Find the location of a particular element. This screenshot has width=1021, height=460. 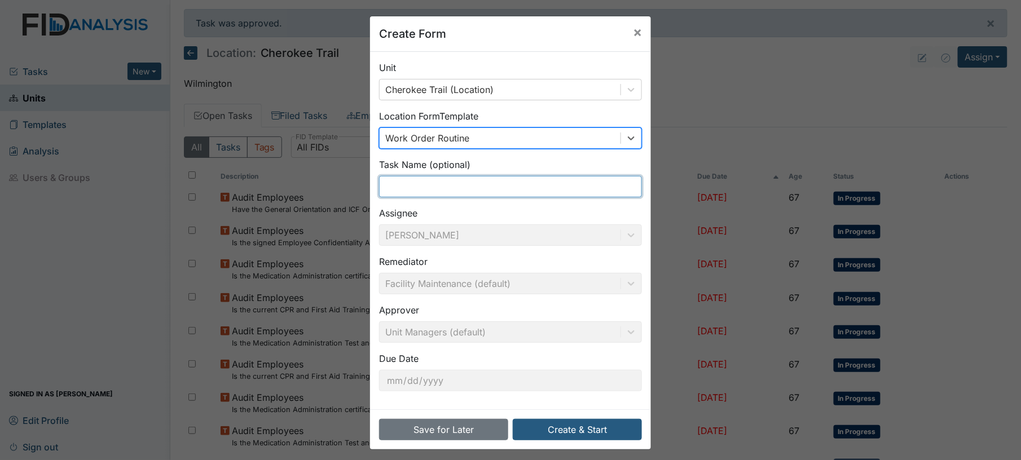

label: Location Form Template is located at coordinates (429, 116).